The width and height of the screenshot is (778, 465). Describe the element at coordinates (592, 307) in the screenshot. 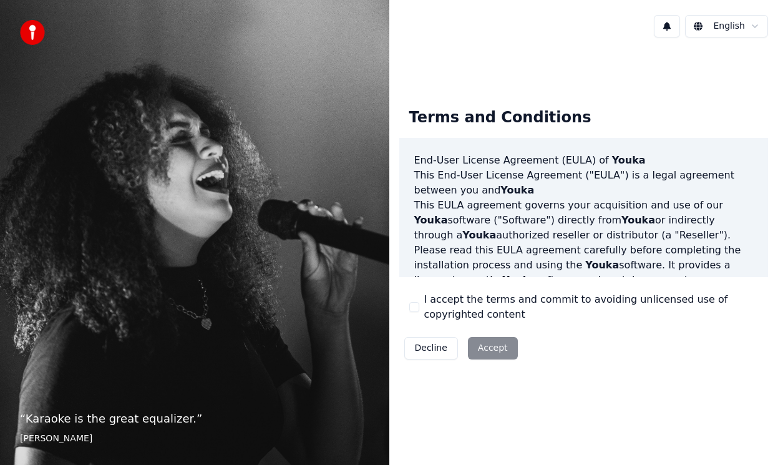

I see `label: I accept the terms and commit to avoiding unlicensed use of copyrighted content` at that location.